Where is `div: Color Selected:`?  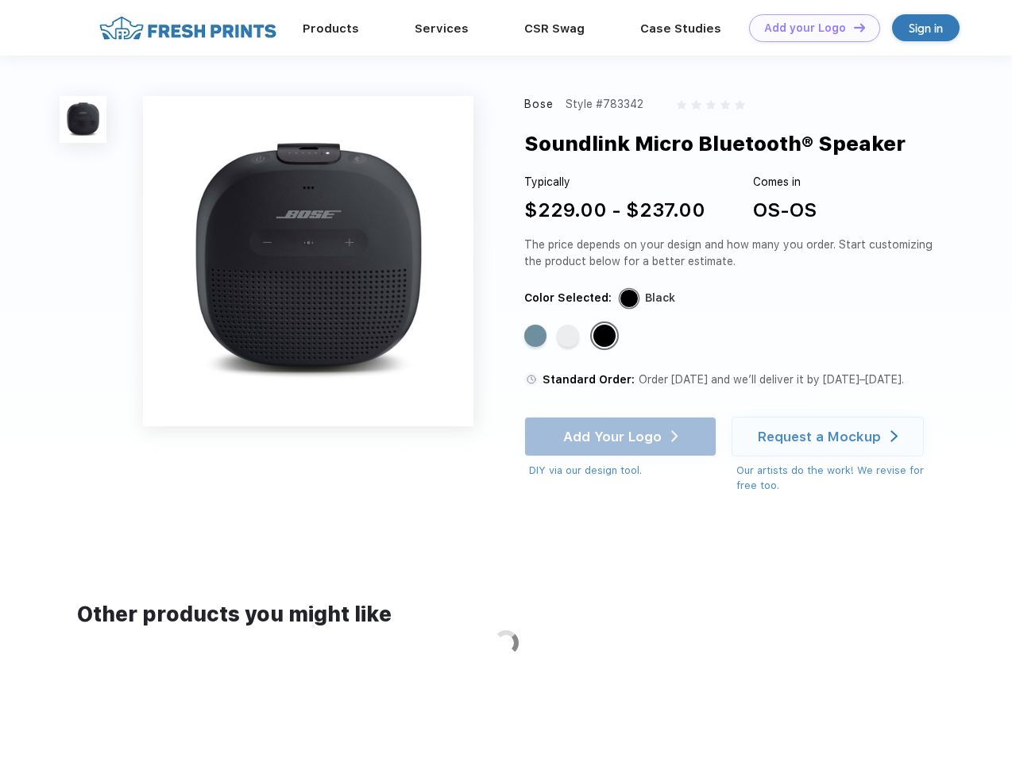 div: Color Selected: is located at coordinates (568, 298).